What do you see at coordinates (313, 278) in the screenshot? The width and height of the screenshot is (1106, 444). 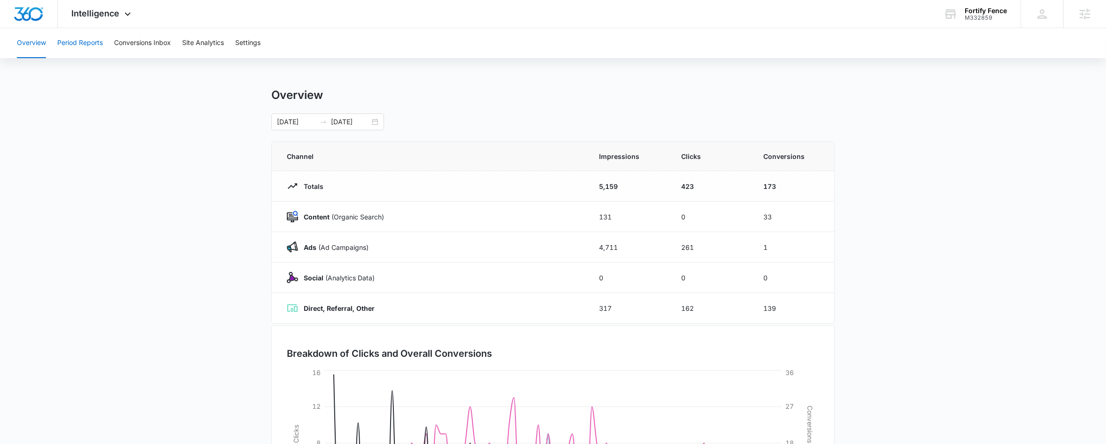 I see `strong: Social` at bounding box center [313, 278].